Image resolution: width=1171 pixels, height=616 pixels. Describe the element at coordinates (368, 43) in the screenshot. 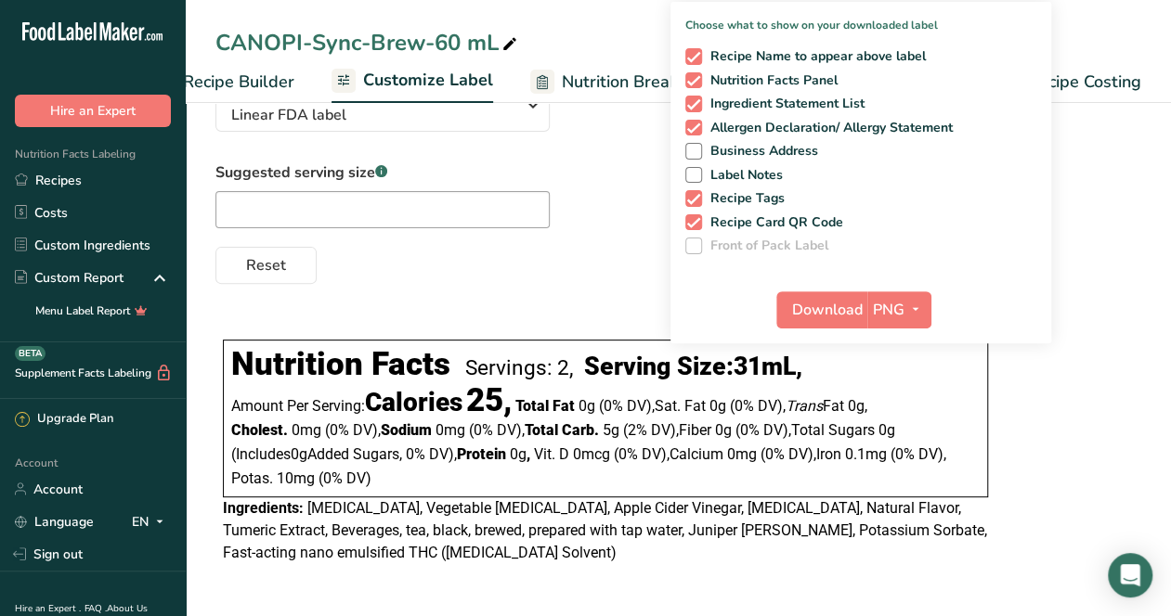

I see `div: CANOPI-Sync-Brew-60 mL` at that location.